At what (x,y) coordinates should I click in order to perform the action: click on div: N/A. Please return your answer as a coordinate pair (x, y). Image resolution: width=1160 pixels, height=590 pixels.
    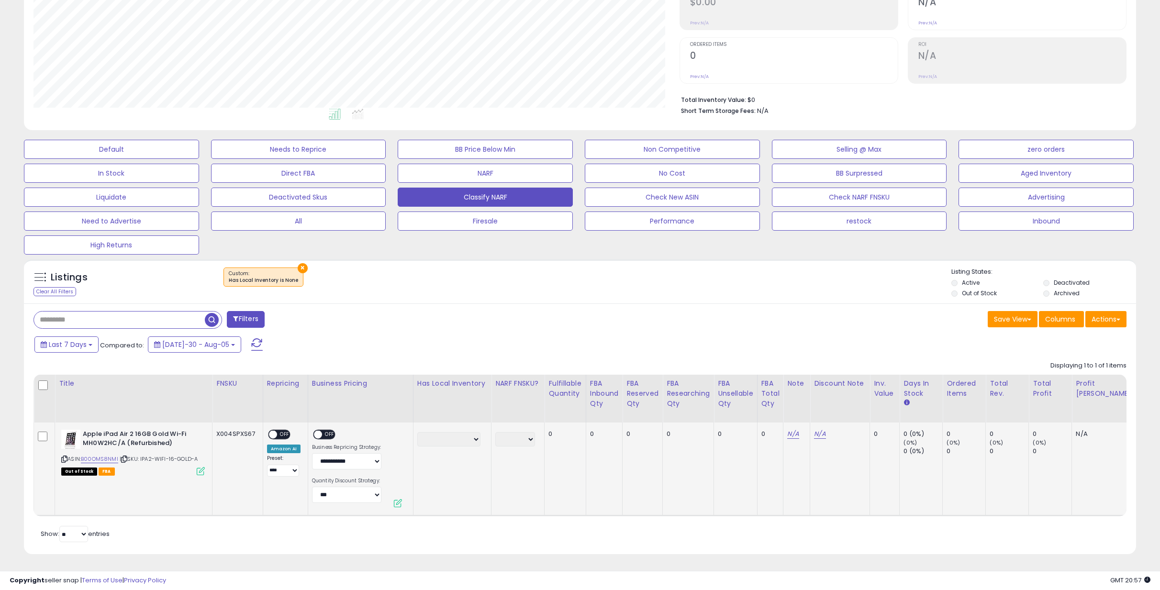
    Looking at the image, I should click on (1103, 434).